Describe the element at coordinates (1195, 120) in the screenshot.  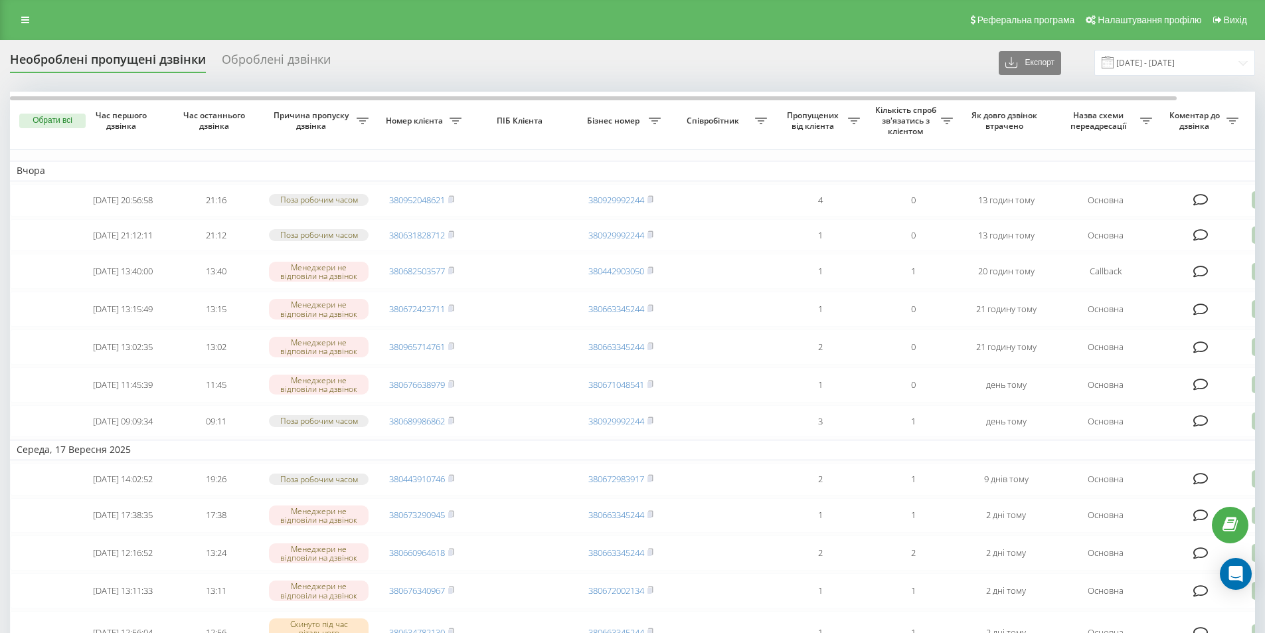
I see `span: Коментар до дзвінка` at that location.